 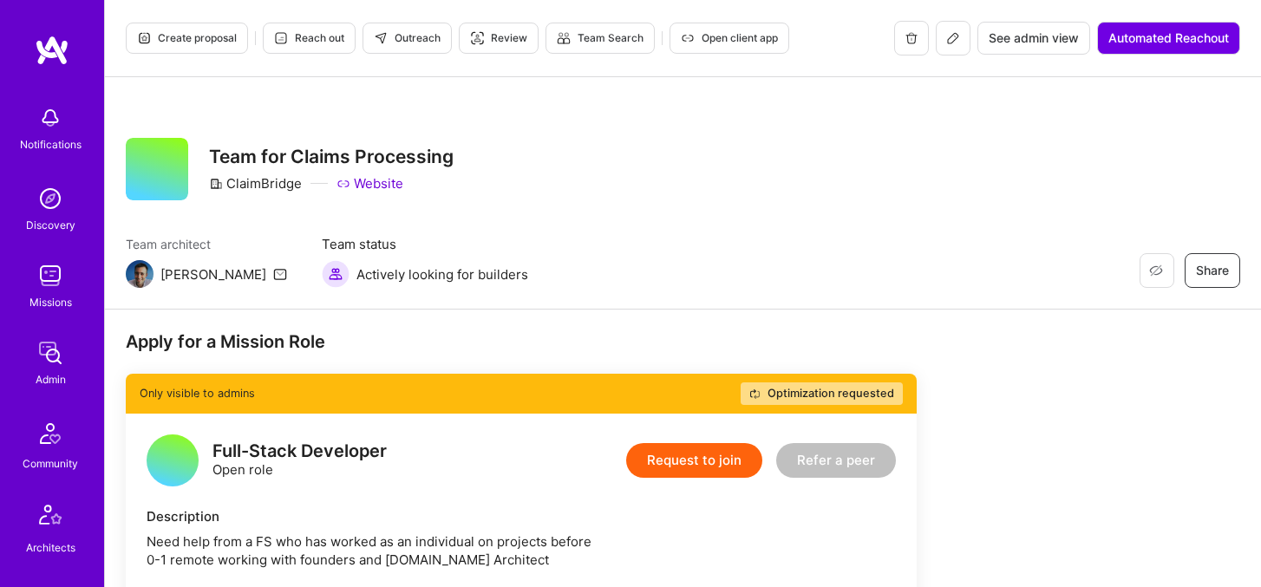 I want to click on div: Full-Stack Developer, so click(x=299, y=451).